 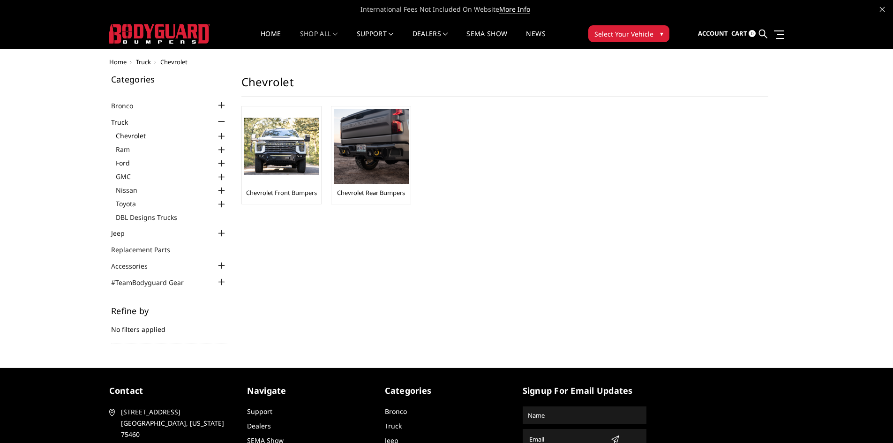 What do you see at coordinates (624, 34) in the screenshot?
I see `span: Select Your Vehicle` at bounding box center [624, 34].